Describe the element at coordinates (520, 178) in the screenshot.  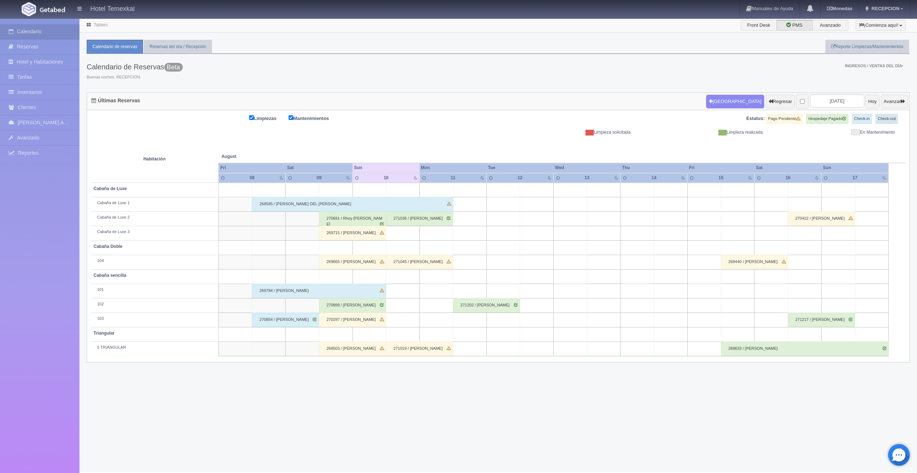
I see `div: 12` at that location.